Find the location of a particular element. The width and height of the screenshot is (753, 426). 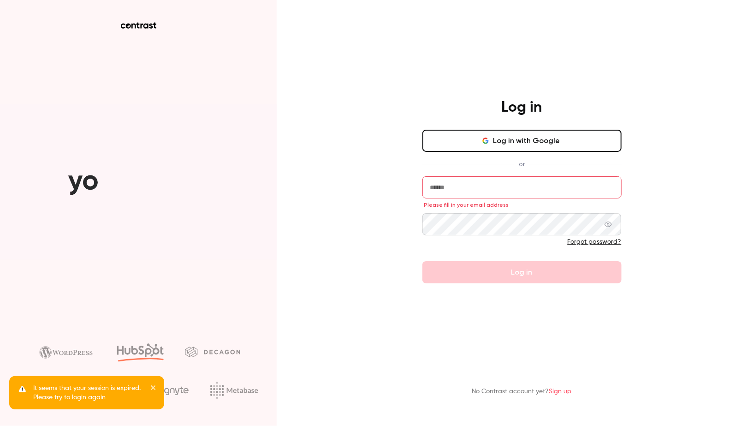

h4: Log in is located at coordinates (522, 107).